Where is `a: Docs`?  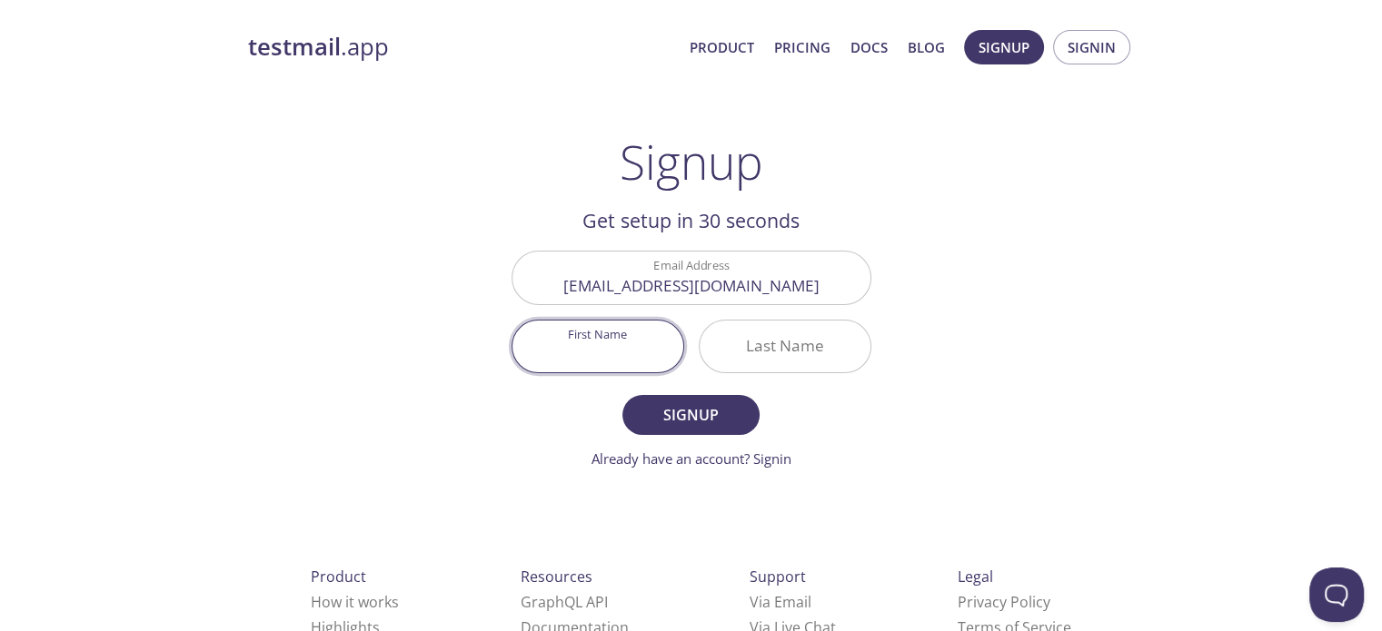 a: Docs is located at coordinates (868, 47).